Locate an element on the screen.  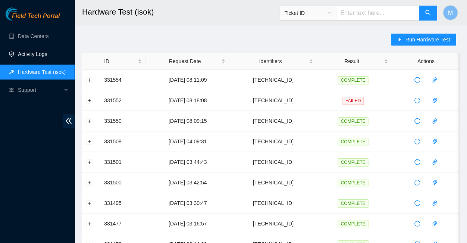
span: double-left is located at coordinates (69, 121).